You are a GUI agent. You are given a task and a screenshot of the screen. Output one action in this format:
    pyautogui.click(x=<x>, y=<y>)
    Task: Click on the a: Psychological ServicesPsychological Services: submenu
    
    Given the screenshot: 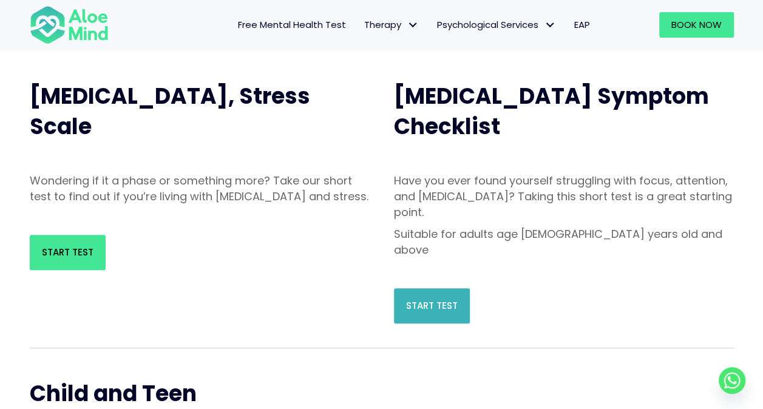 What is the action you would take?
    pyautogui.click(x=497, y=25)
    